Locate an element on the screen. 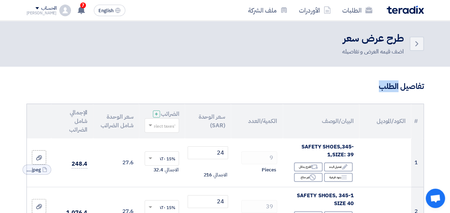 This screenshot has width=450, height=213. div: تعديل البند is located at coordinates (338, 167).